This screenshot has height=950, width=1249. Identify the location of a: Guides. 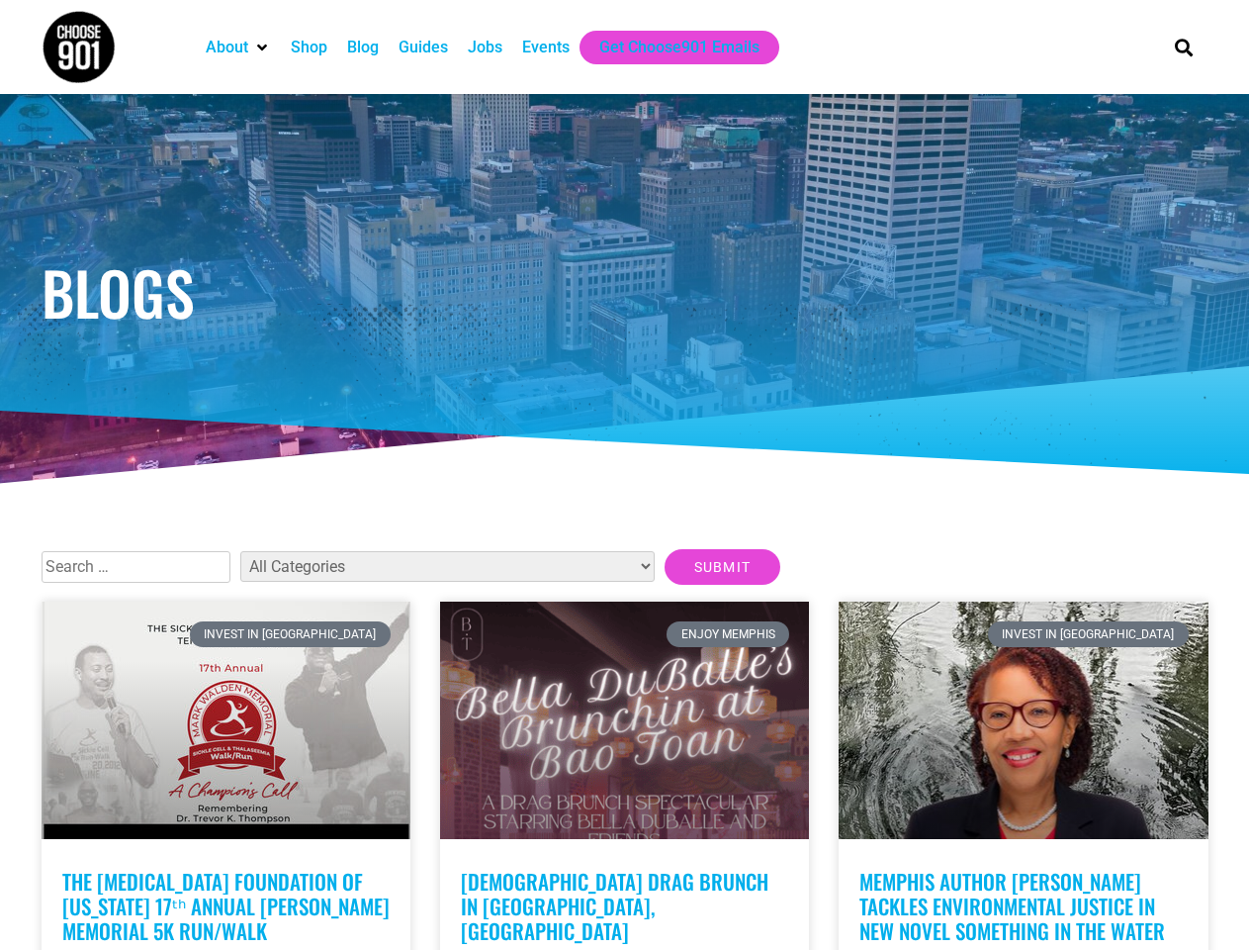
(423, 47).